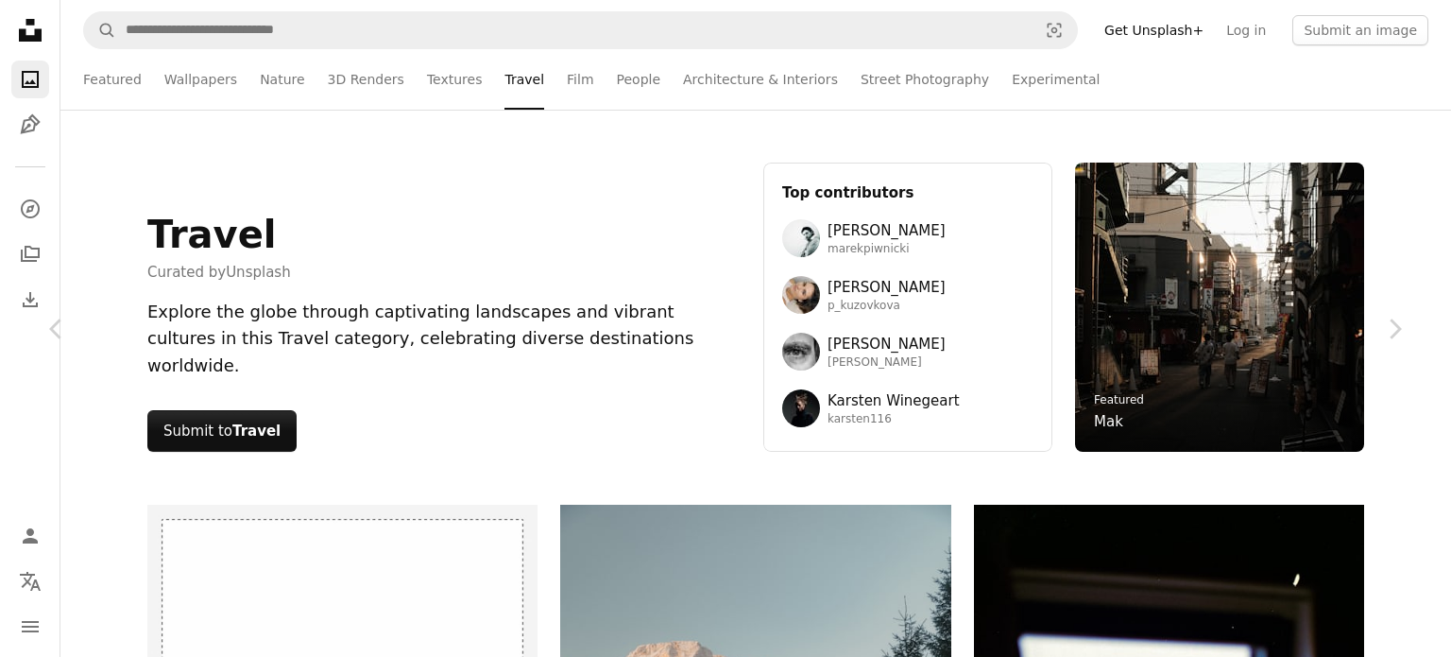 This screenshot has width=1451, height=657. What do you see at coordinates (258, 272) in the screenshot?
I see `a: Unsplash` at bounding box center [258, 272].